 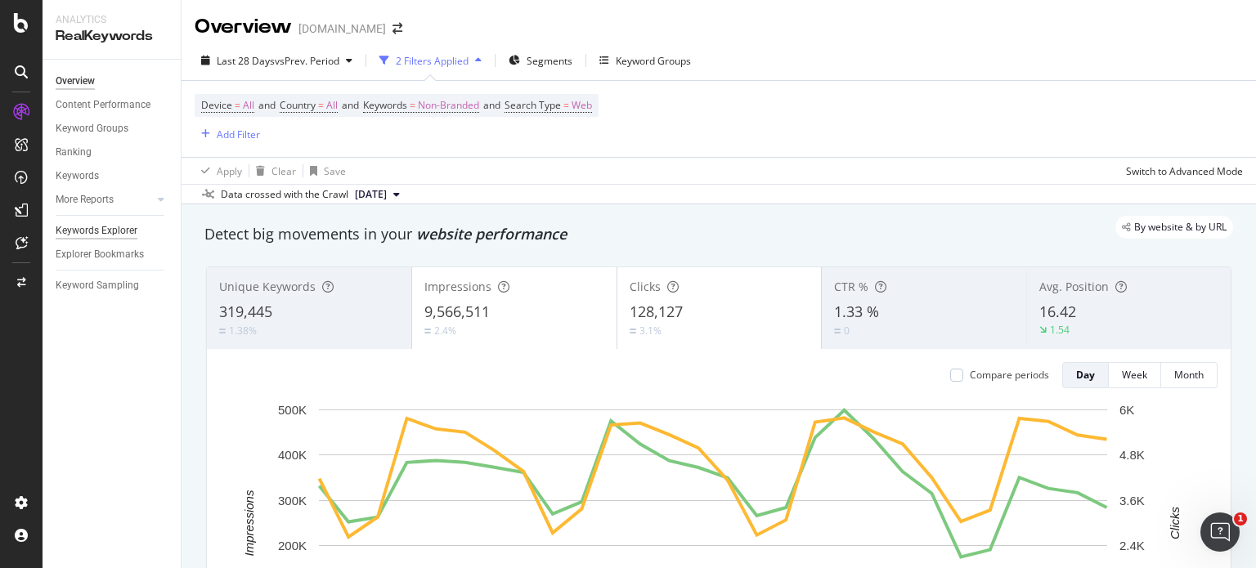 What do you see at coordinates (1127, 410) in the screenshot?
I see `text: 6K` at bounding box center [1127, 410].